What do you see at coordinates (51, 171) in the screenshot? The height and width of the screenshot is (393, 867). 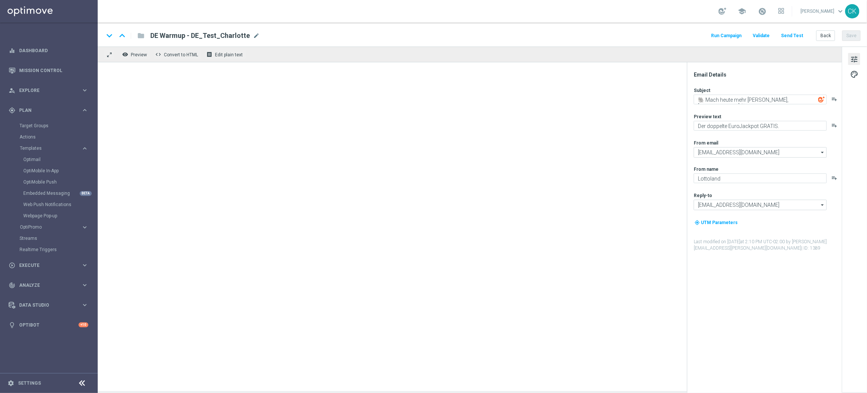 I see `a: OptiMobile In-App` at bounding box center [51, 171].